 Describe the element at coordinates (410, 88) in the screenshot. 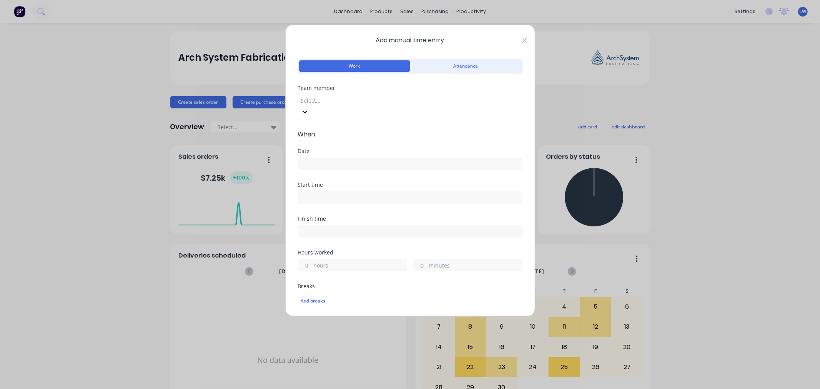

I see `div: Team member` at that location.